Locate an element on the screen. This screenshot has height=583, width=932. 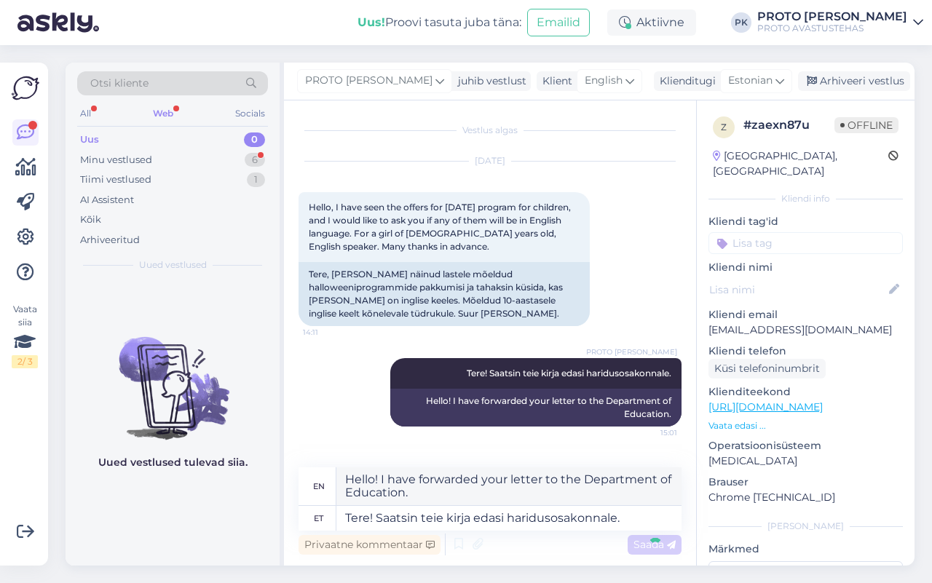
div: # zaexn87u is located at coordinates (788, 125).